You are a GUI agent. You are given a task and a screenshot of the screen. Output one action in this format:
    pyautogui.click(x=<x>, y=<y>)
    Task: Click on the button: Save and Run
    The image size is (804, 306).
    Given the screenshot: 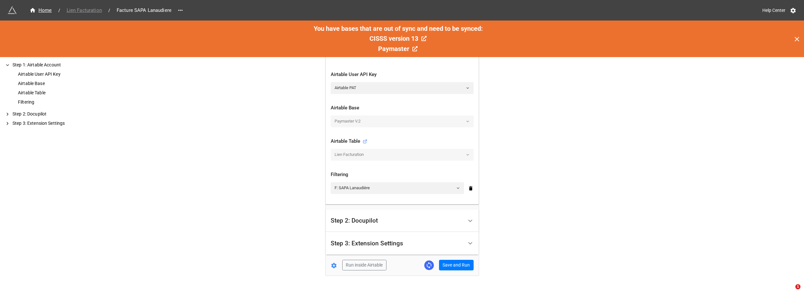 What is the action you would take?
    pyautogui.click(x=456, y=265)
    